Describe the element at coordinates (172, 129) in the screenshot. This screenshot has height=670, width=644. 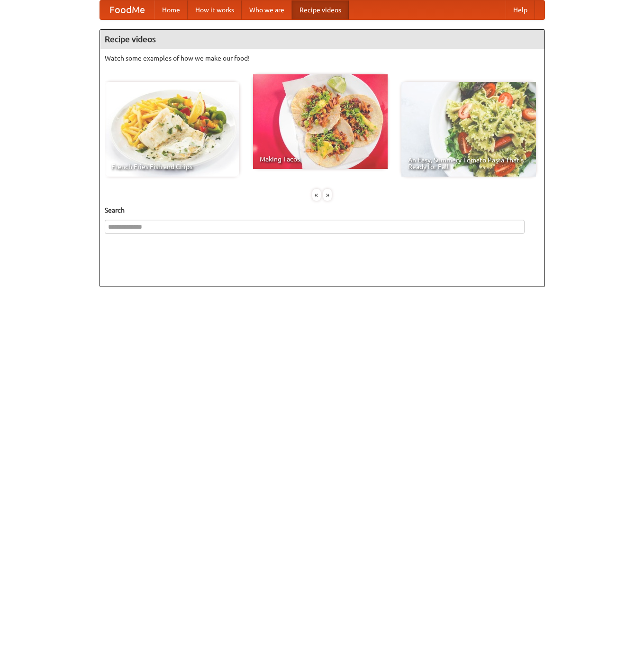
I see `a: French Fries Fish and Chips` at that location.